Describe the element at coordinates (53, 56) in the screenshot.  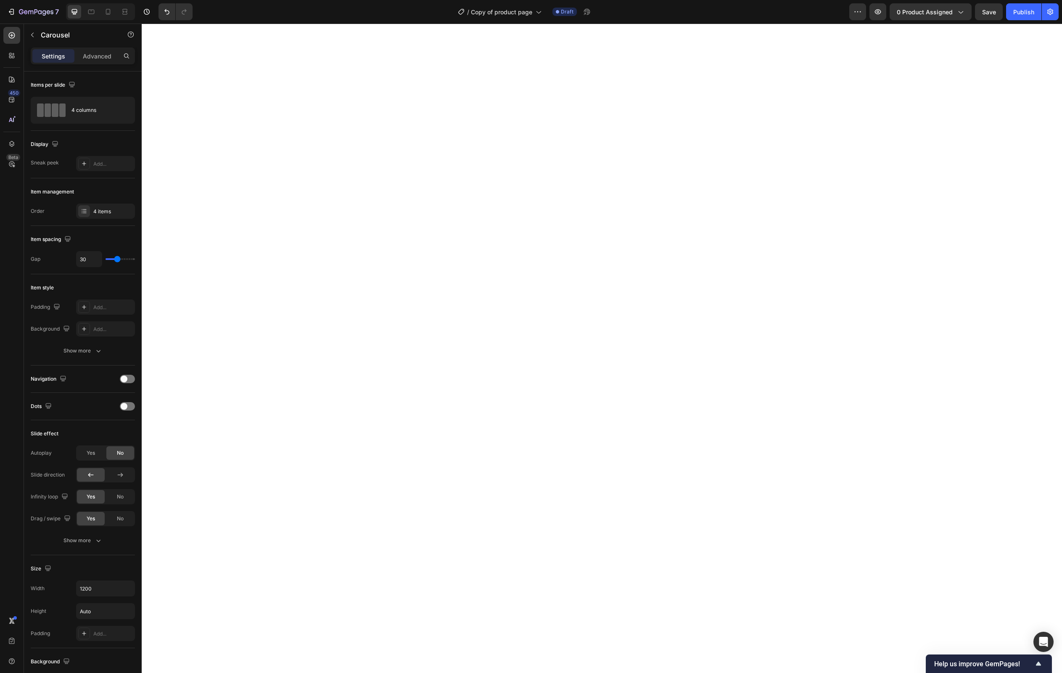
I see `p: Settings` at that location.